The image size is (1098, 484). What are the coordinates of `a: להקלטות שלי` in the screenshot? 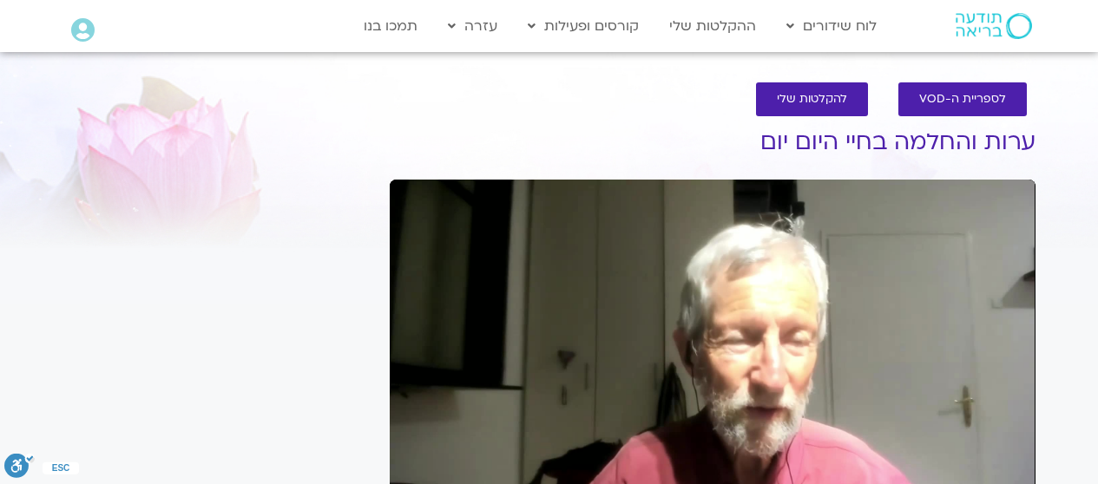 It's located at (812, 99).